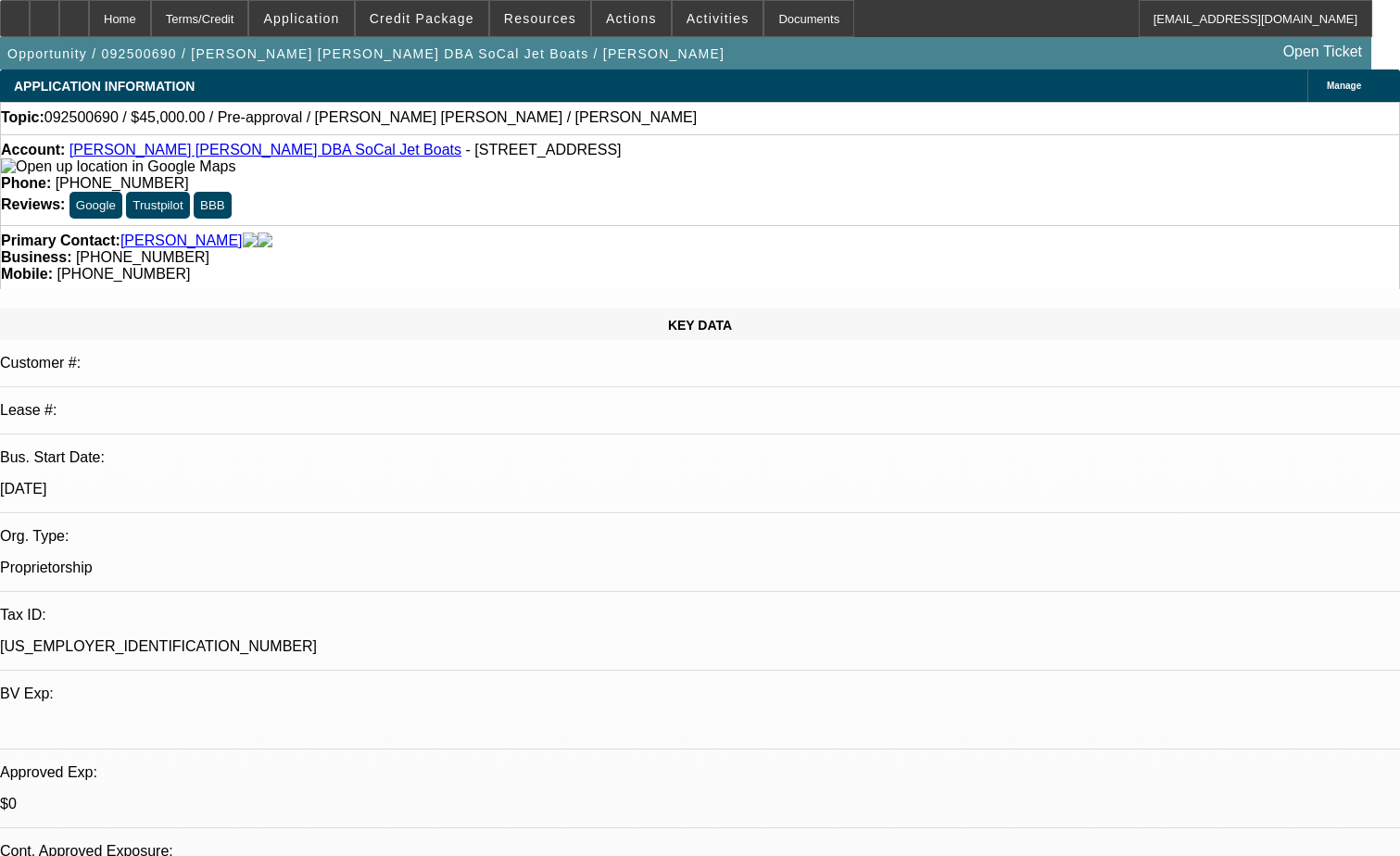 Image resolution: width=1400 pixels, height=856 pixels. I want to click on span: Credit Package, so click(422, 19).